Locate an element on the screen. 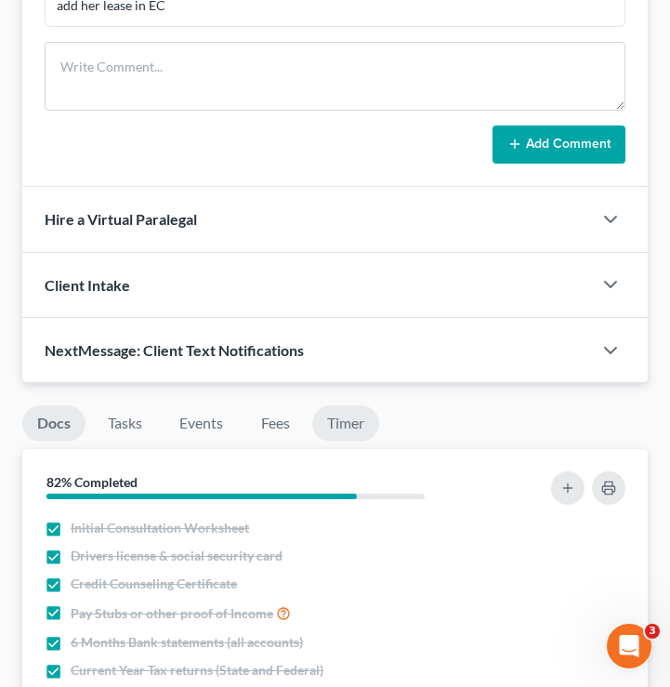 The height and width of the screenshot is (687, 670). span: Credit Counseling Certificate is located at coordinates (153, 584).